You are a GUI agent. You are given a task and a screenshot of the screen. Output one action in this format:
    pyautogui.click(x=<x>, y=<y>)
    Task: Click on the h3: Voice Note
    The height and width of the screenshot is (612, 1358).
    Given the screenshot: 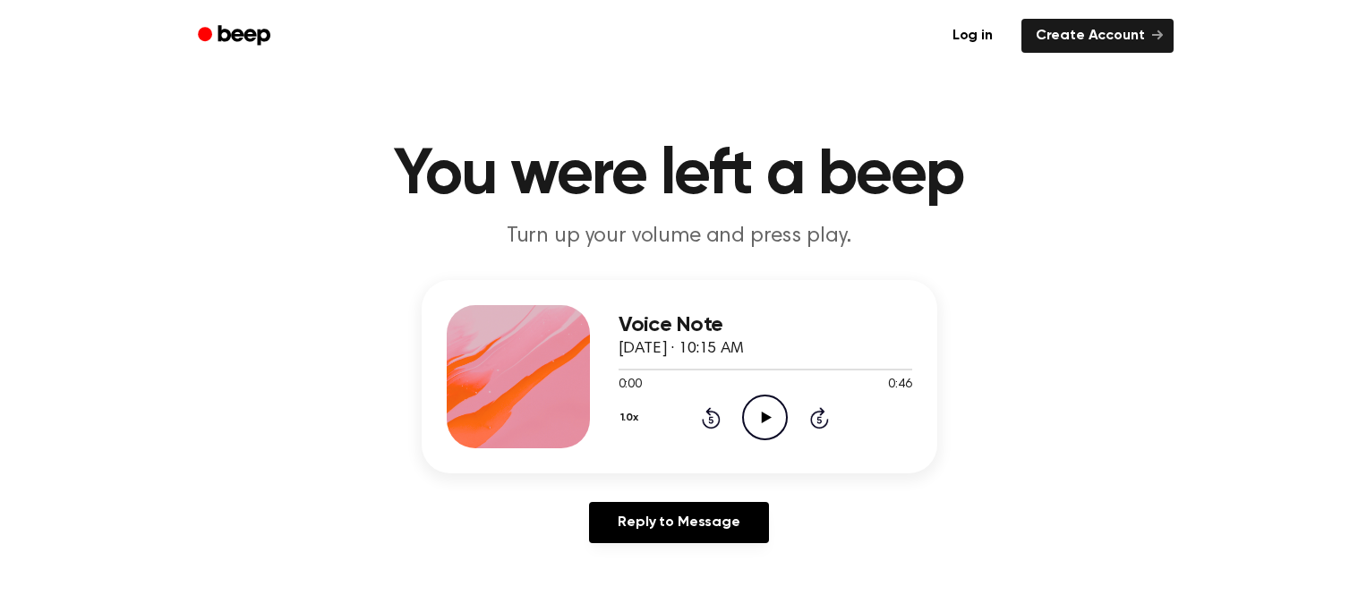 What is the action you would take?
    pyautogui.click(x=766, y=325)
    